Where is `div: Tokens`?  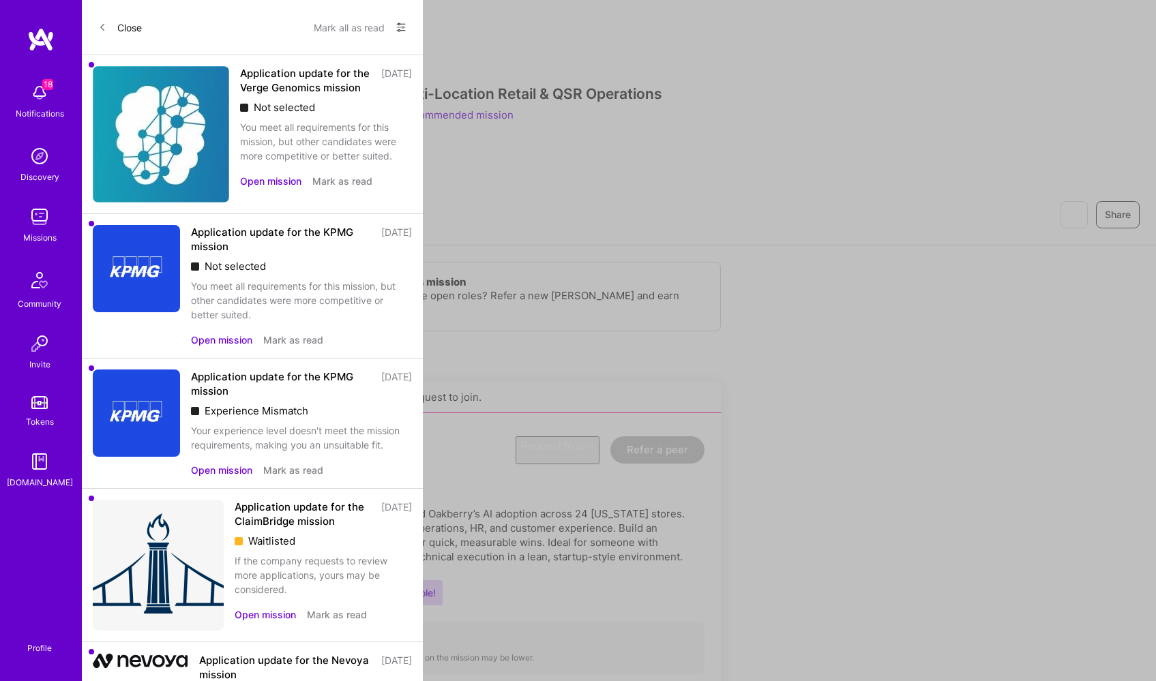
div: Tokens is located at coordinates (40, 422).